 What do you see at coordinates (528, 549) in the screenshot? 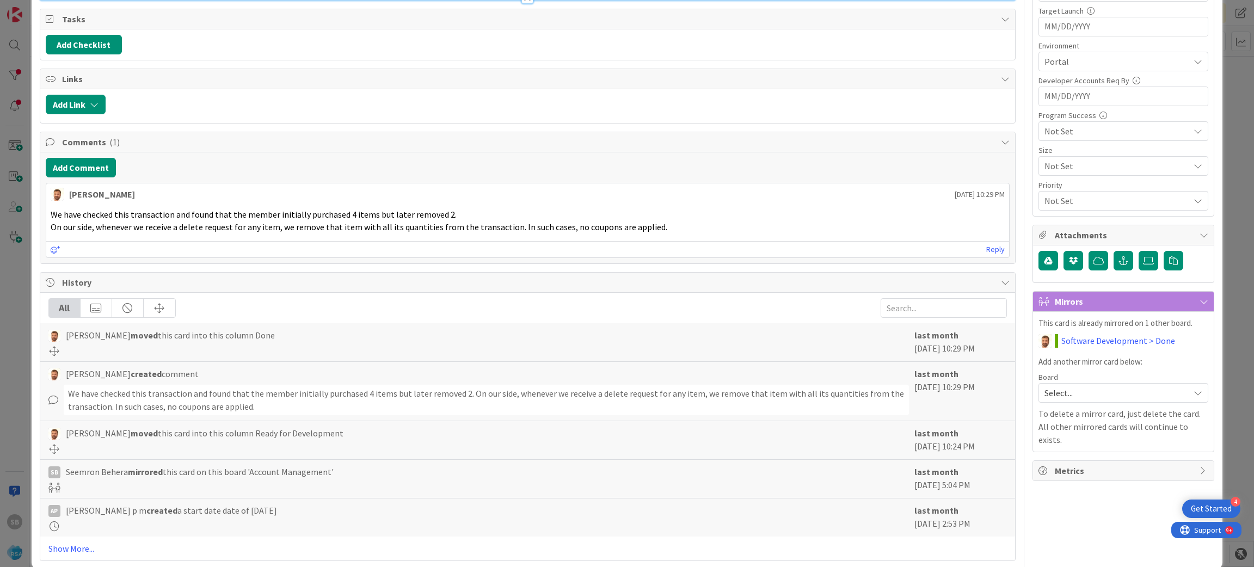
I see `a: Show More...` at bounding box center [528, 549].